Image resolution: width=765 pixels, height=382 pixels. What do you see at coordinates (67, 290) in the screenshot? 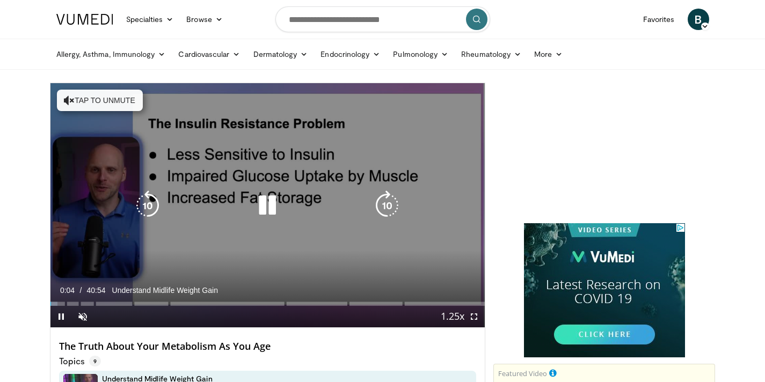
I see `span: 0:04` at bounding box center [67, 290].